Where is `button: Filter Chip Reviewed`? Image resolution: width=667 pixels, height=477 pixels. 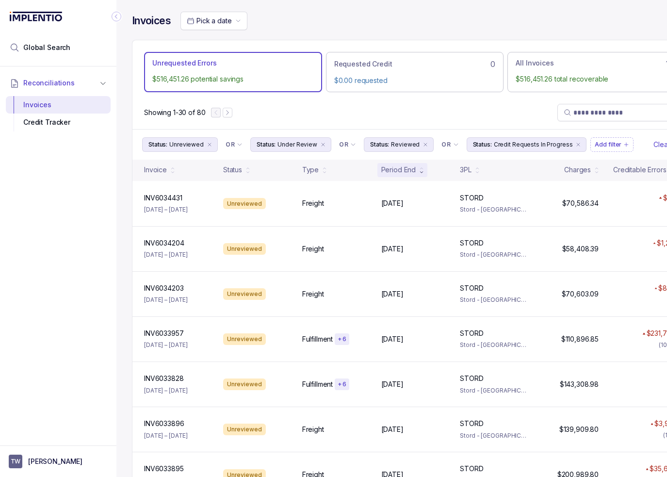
button: Filter Chip Reviewed is located at coordinates (399, 144).